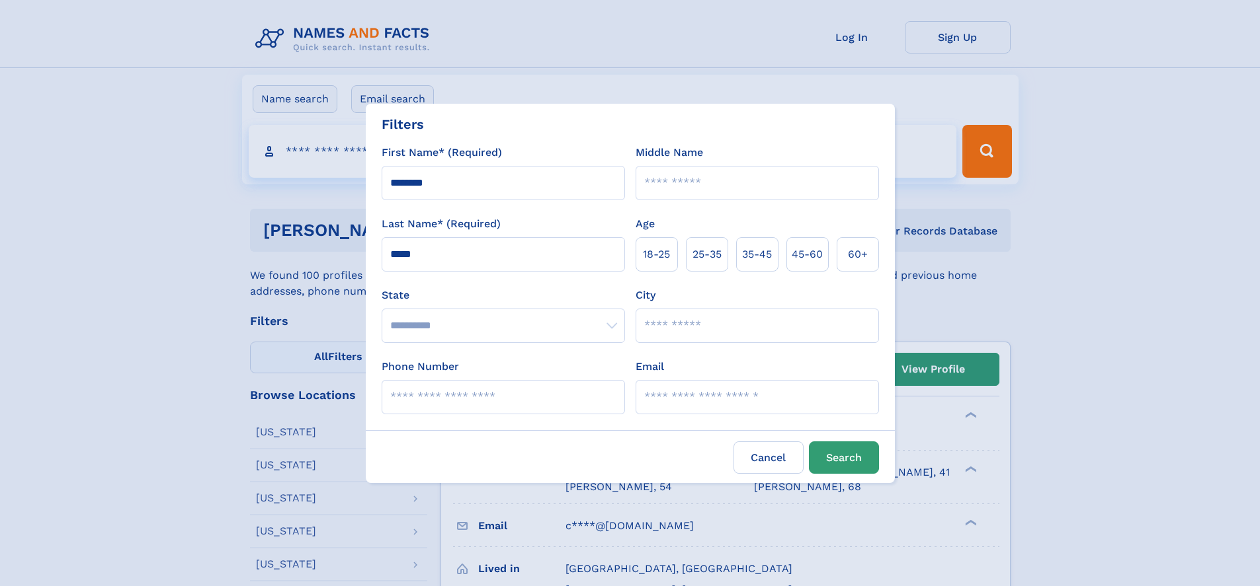 This screenshot has width=1260, height=586. What do you see at coordinates (844, 458) in the screenshot?
I see `button: Search` at bounding box center [844, 458].